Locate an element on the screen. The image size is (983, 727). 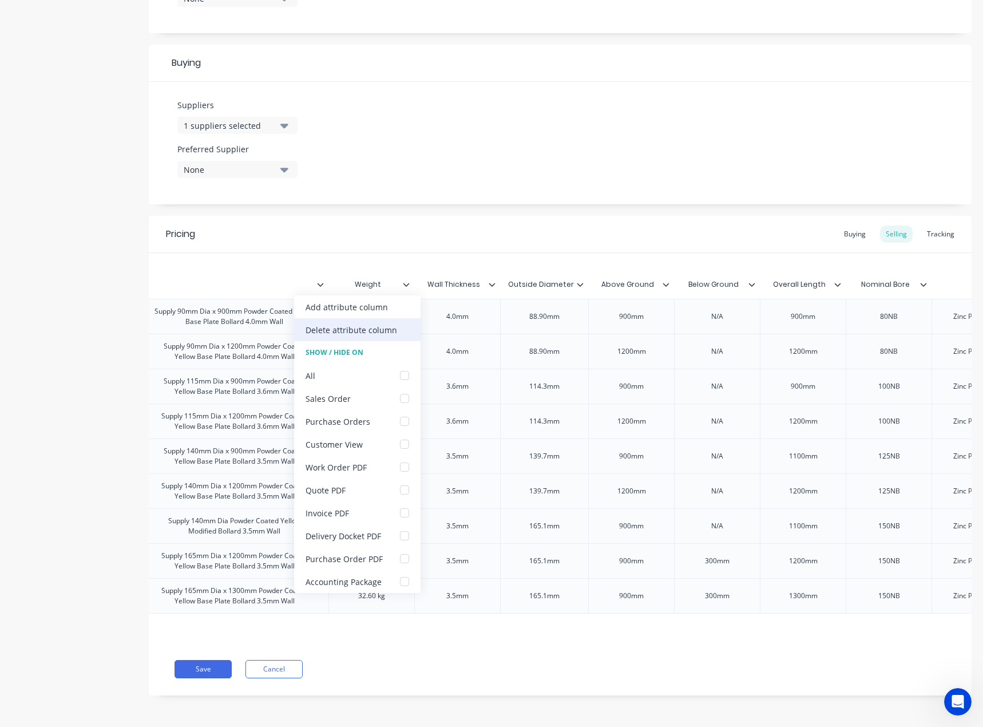
div: All is located at coordinates (310, 375).